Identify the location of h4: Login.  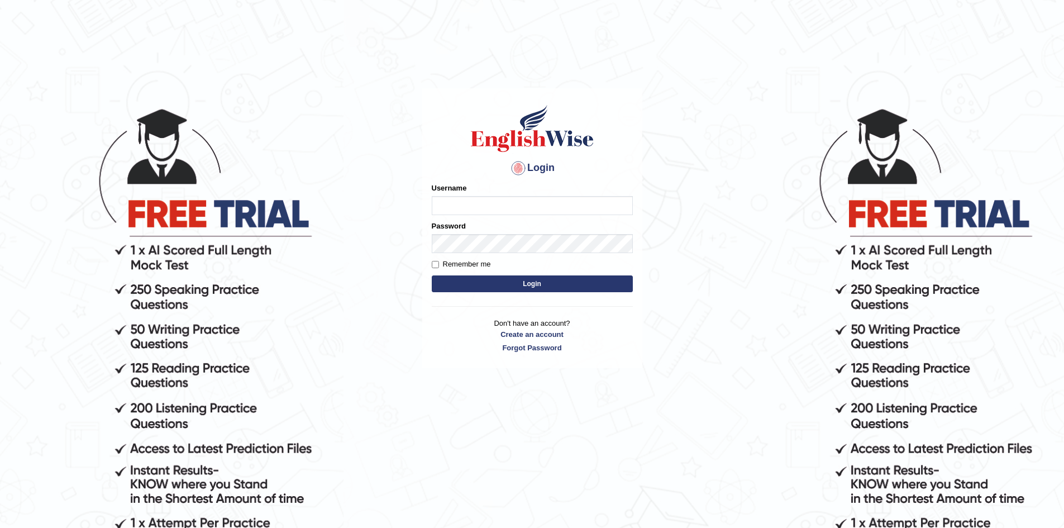
(532, 168).